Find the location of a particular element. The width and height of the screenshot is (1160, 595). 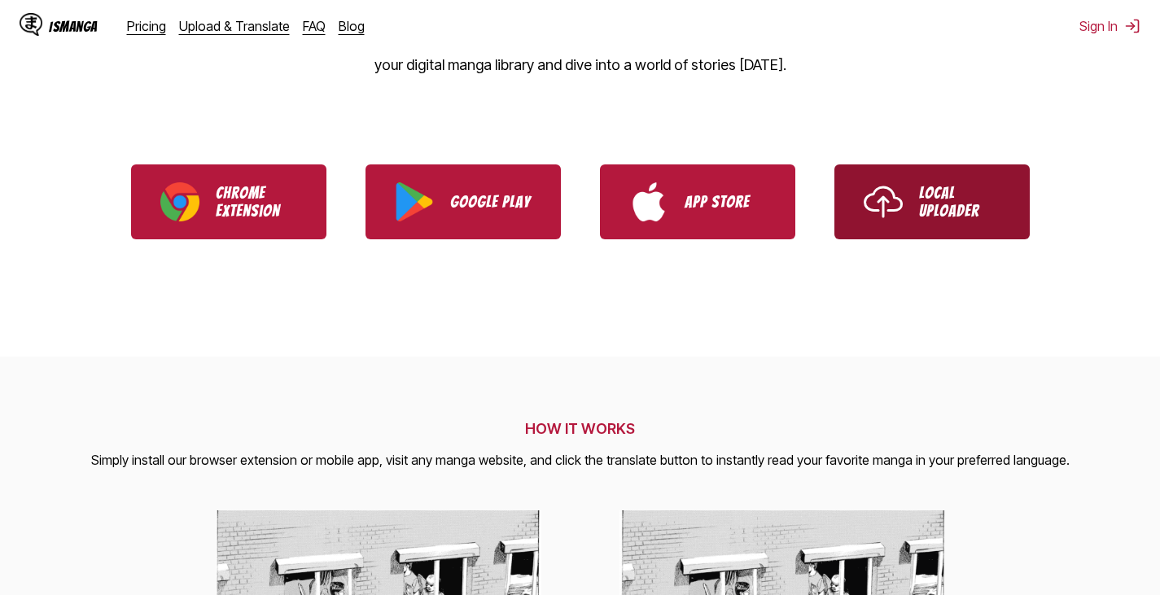

a: Download IsManga Chrome Extension is located at coordinates (229, 202).